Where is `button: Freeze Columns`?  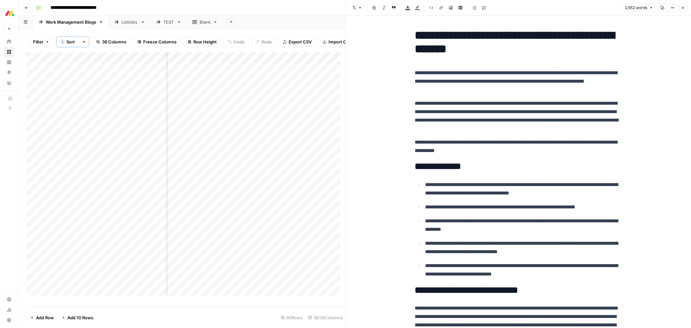 button: Freeze Columns is located at coordinates (157, 42).